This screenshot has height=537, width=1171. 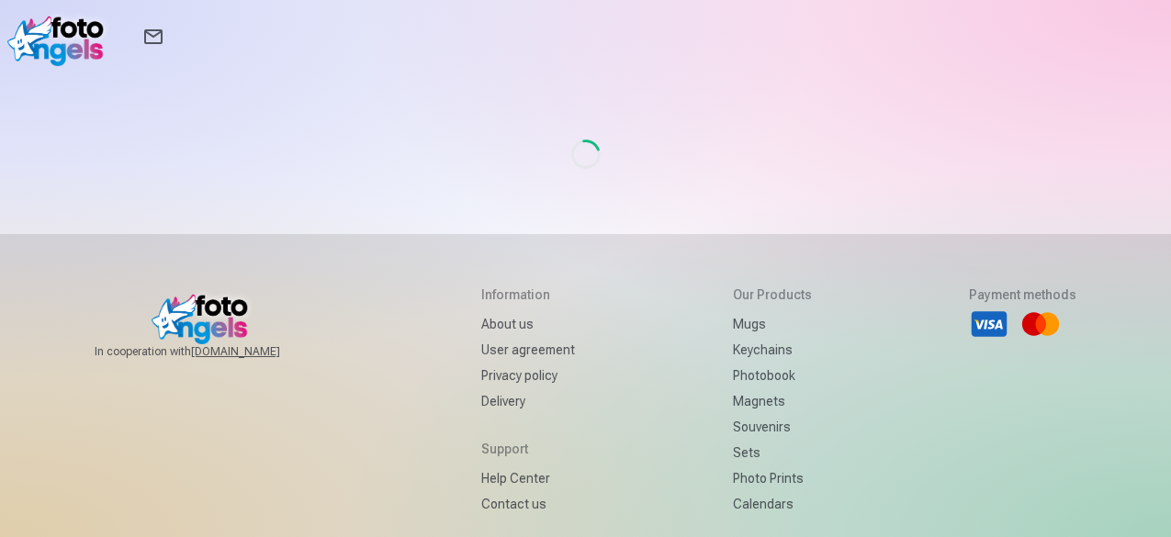 I want to click on a: User agreement, so click(x=528, y=350).